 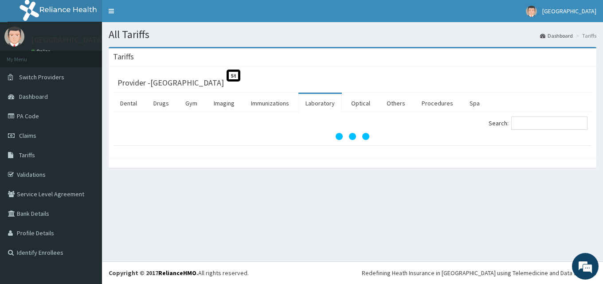 I want to click on input: Search:, so click(x=549, y=123).